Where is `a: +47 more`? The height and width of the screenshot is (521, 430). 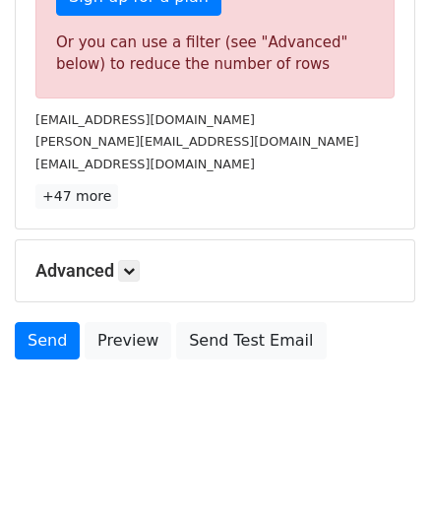 a: +47 more is located at coordinates (77, 196).